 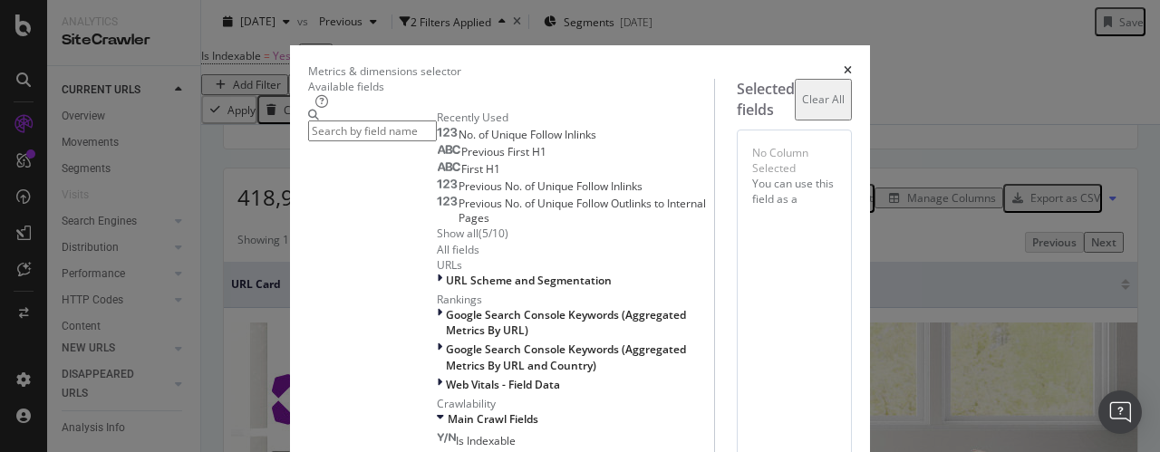 What do you see at coordinates (823, 99) in the screenshot?
I see `div: Clear All` at bounding box center [823, 99].